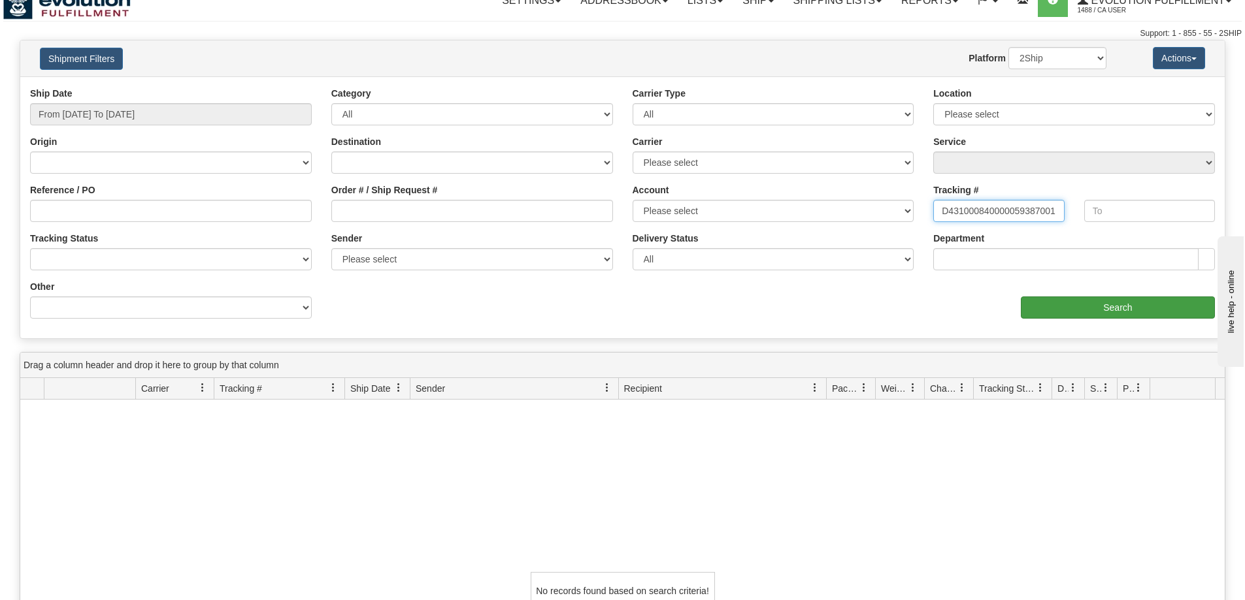 Image resolution: width=1245 pixels, height=600 pixels. Describe the element at coordinates (955, 190) in the screenshot. I see `label: Tracking #` at that location.